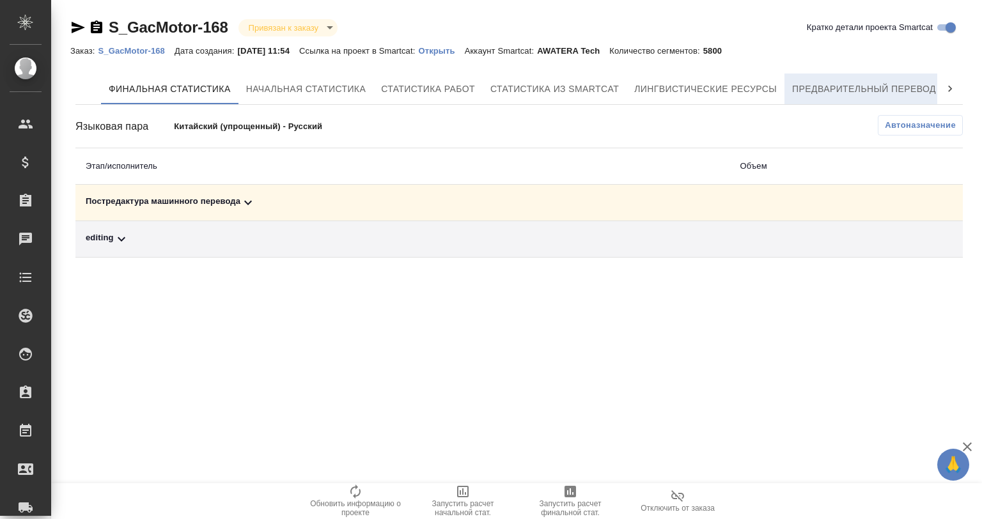 This screenshot has height=519, width=982. Describe the element at coordinates (501, 51) in the screenshot. I see `p: Аккаунт Smartcat:` at that location.